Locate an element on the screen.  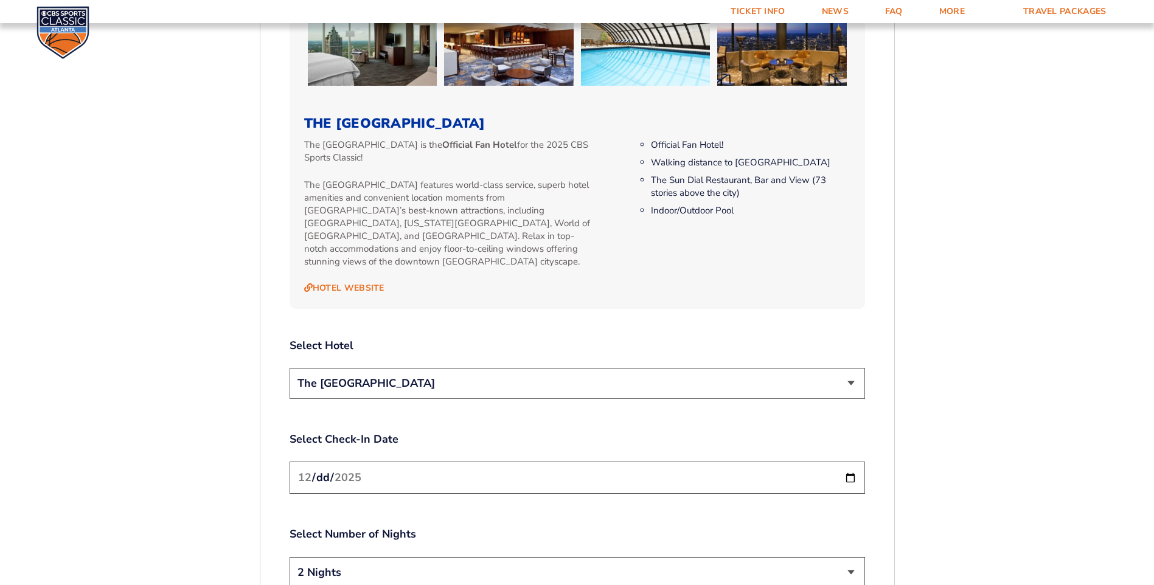
img: CBS Sports Classic is located at coordinates (63, 32).